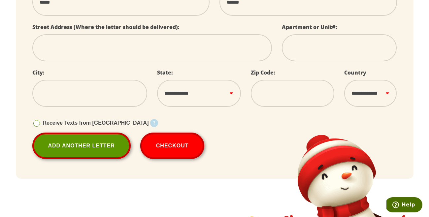 Image resolution: width=429 pixels, height=217 pixels. What do you see at coordinates (310, 27) in the screenshot?
I see `label: Apartment or Unit#:` at bounding box center [310, 27].